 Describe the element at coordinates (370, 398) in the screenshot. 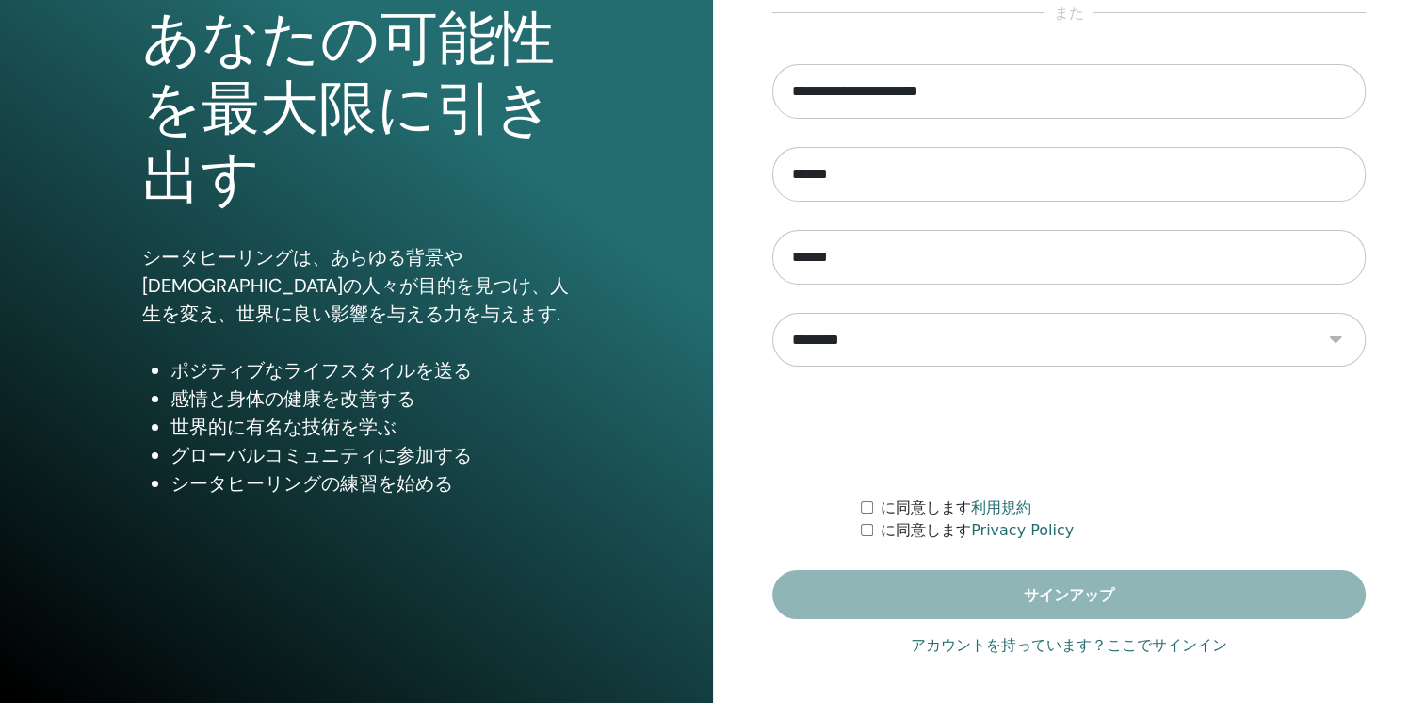

I see `li: 感情と身体の健康を改善する` at that location.